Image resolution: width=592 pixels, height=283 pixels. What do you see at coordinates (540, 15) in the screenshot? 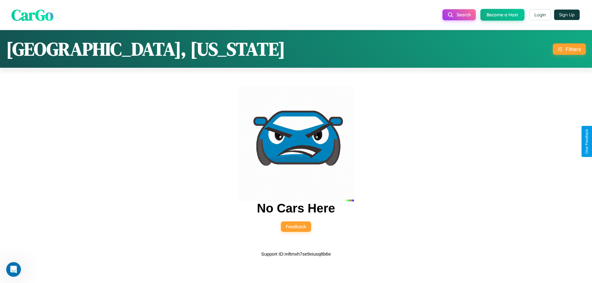
I see `button: Login` at bounding box center [540, 15].